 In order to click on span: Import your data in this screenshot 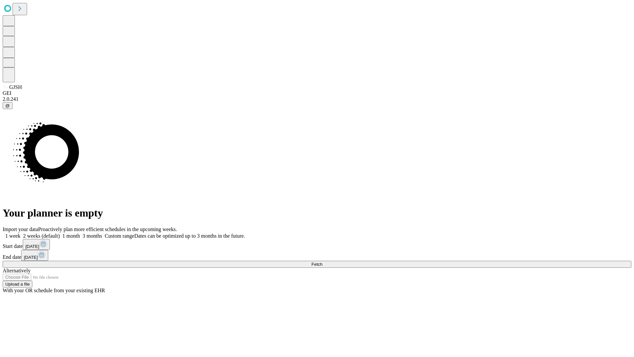, I will do `click(20, 229)`.